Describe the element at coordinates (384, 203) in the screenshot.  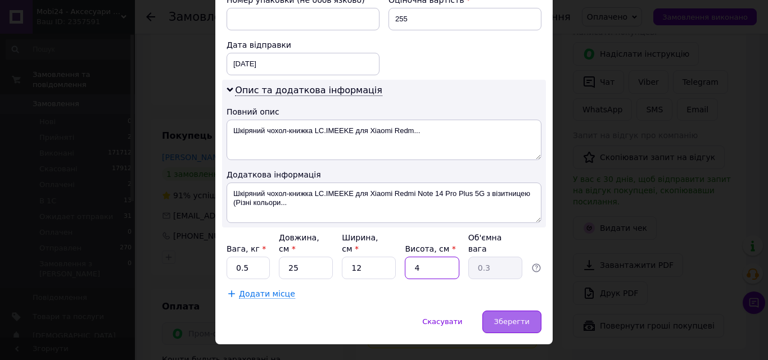
I see `textarea: Шкіряний чохол-книжка LC.IMEEKE для Xiaomi Redmi Note 14 Pro Plus 5G з візитницею (Різні кольори...` at that location.